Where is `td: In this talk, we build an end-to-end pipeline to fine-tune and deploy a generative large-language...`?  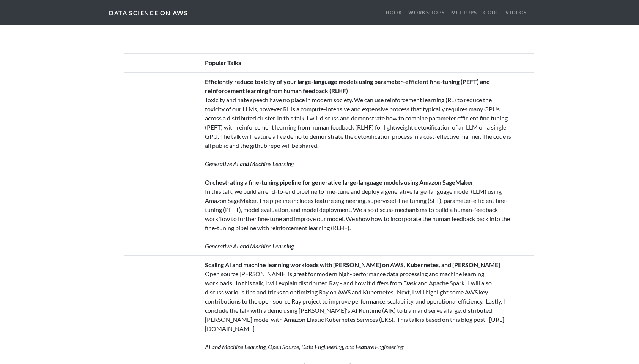
td: In this talk, we build an end-to-end pipeline to fine-tune and deploy a generative large-language... is located at coordinates (358, 214).